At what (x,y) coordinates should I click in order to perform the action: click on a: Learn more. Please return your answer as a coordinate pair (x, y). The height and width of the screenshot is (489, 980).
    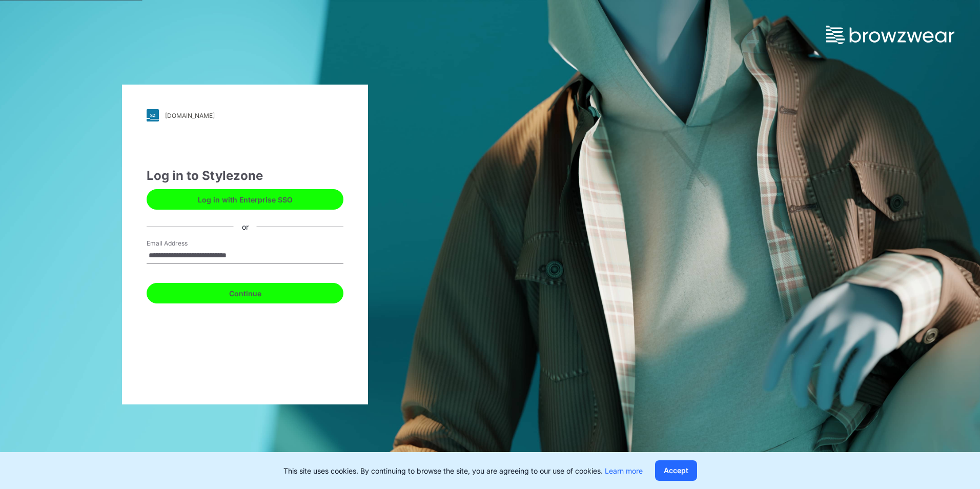
    Looking at the image, I should click on (624, 470).